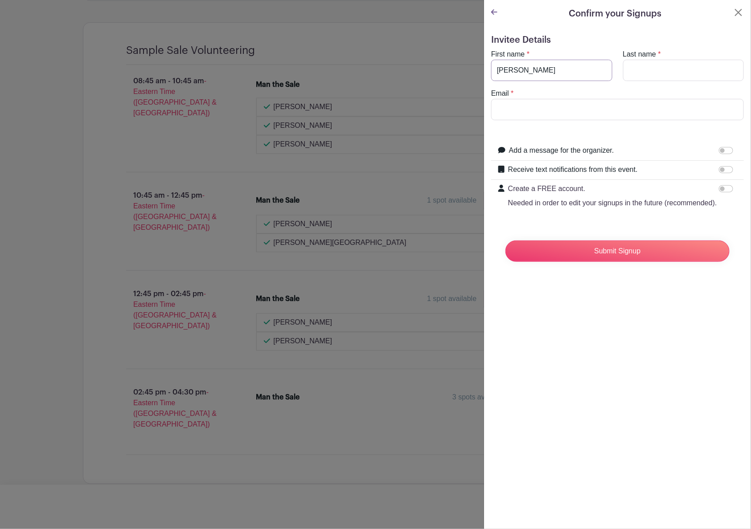 The width and height of the screenshot is (751, 529). What do you see at coordinates (612, 189) in the screenshot?
I see `p: Create a FREE account.` at bounding box center [612, 189].